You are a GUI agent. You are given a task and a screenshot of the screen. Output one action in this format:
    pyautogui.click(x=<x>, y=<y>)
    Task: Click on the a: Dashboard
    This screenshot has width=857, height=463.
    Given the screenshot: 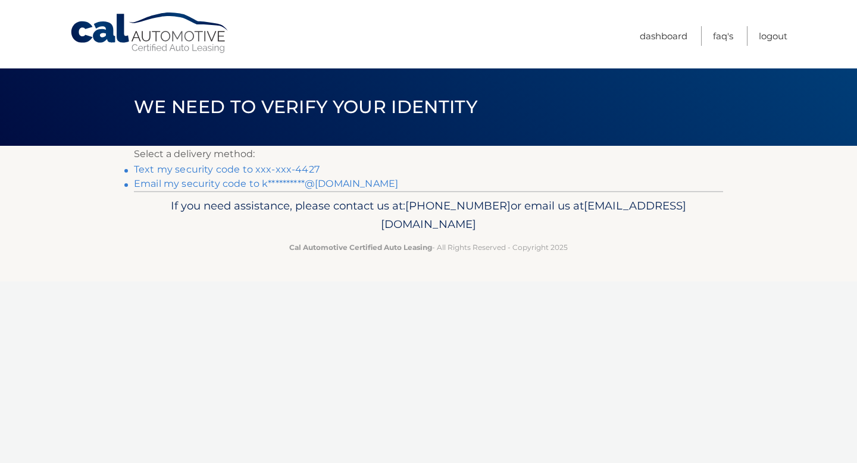 What is the action you would take?
    pyautogui.click(x=664, y=36)
    